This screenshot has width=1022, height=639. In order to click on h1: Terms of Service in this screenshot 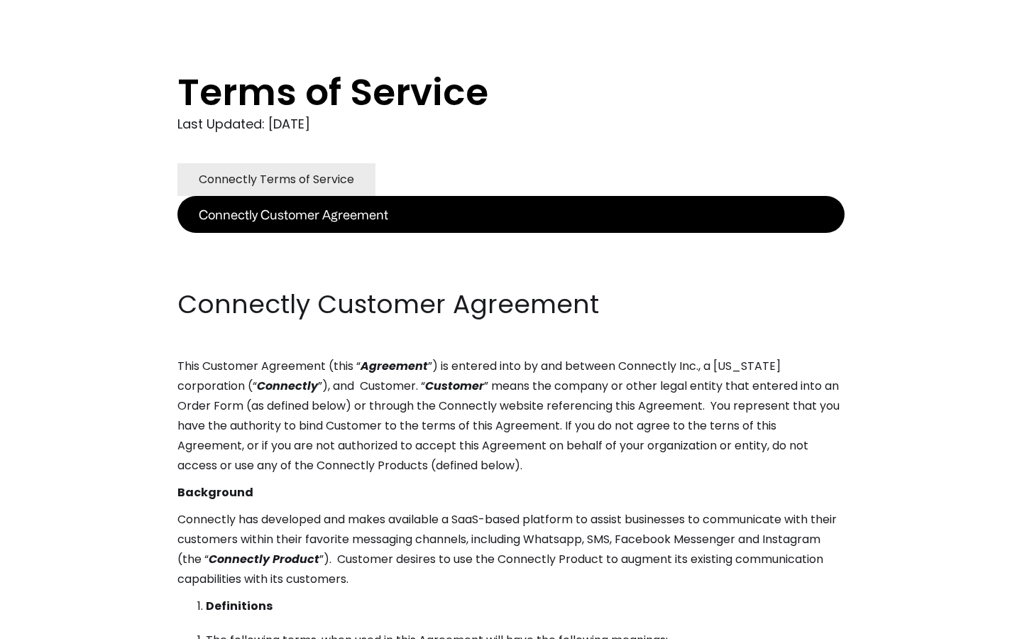, I will do `click(483, 92)`.